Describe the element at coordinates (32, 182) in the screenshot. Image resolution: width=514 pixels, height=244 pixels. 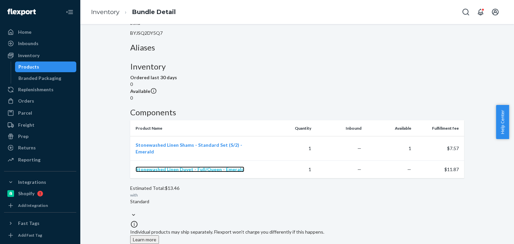
I see `div: Integrations` at that location.